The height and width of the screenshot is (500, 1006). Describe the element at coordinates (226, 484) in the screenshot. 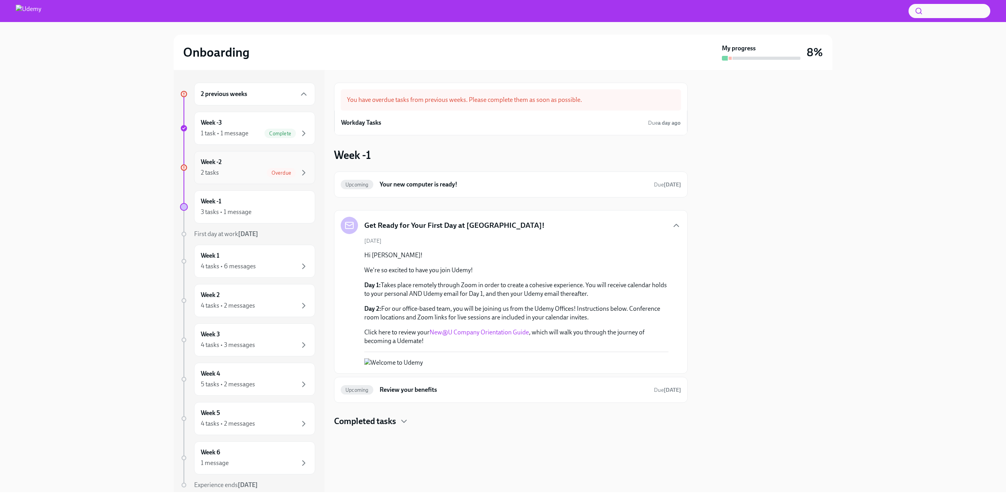

I see `span: Experience ends` at that location.